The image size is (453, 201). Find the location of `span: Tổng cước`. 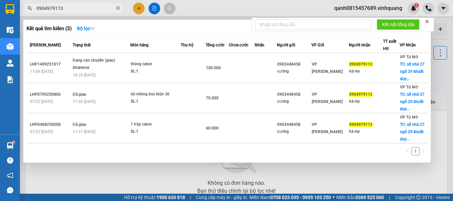

span: Tổng cước is located at coordinates (215, 45).